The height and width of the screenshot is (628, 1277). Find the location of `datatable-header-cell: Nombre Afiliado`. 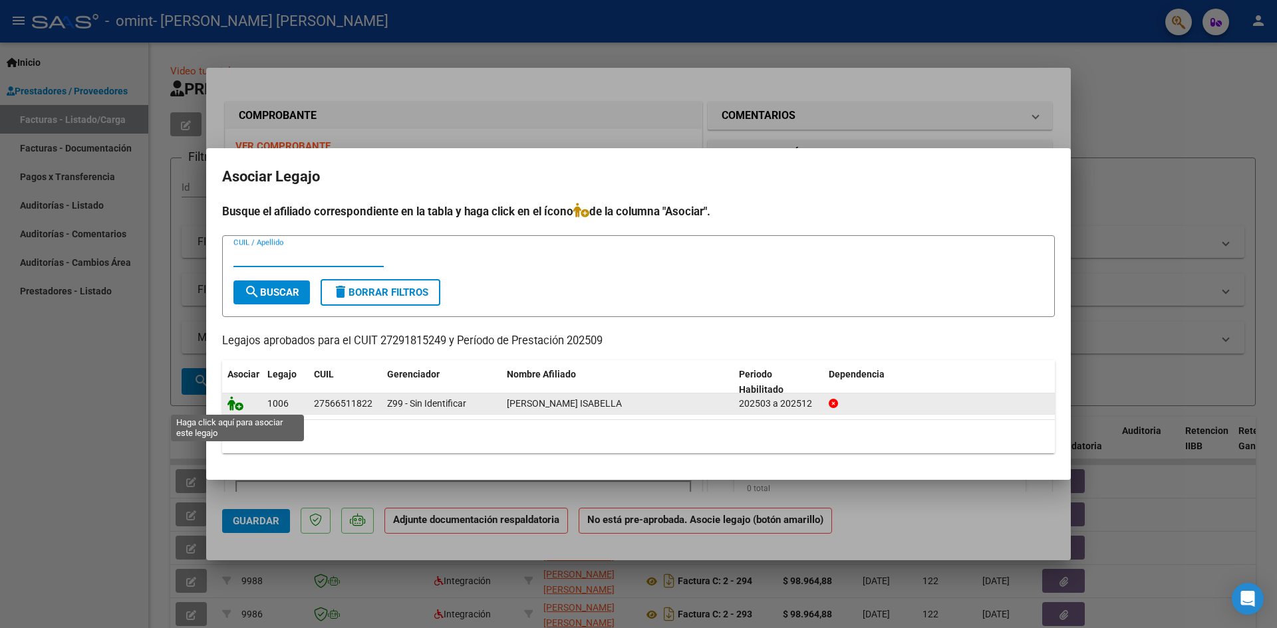

datatable-header-cell: Nombre Afiliado is located at coordinates (617, 382).